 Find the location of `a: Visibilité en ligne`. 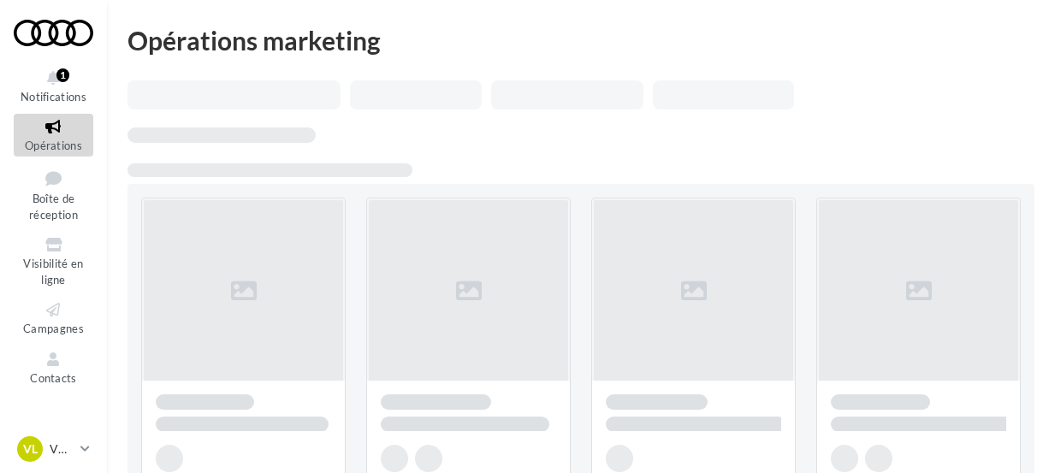

a: Visibilité en ligne is located at coordinates (53, 261).